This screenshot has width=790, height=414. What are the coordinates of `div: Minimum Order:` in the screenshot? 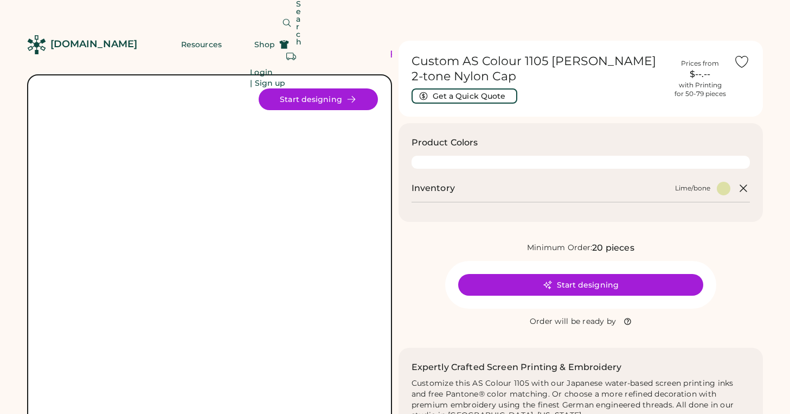 It's located at (560, 248).